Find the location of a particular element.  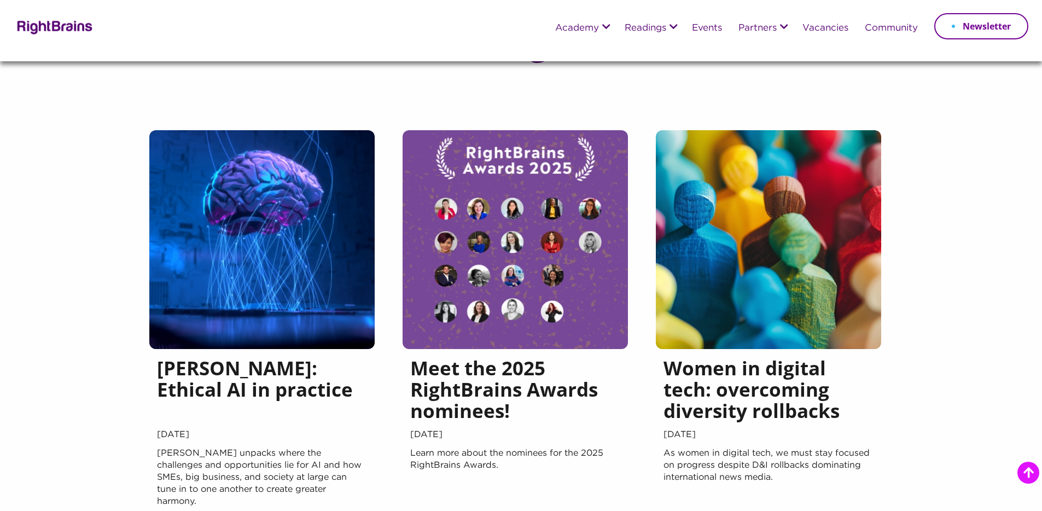

a: Vacancies is located at coordinates (825, 28).